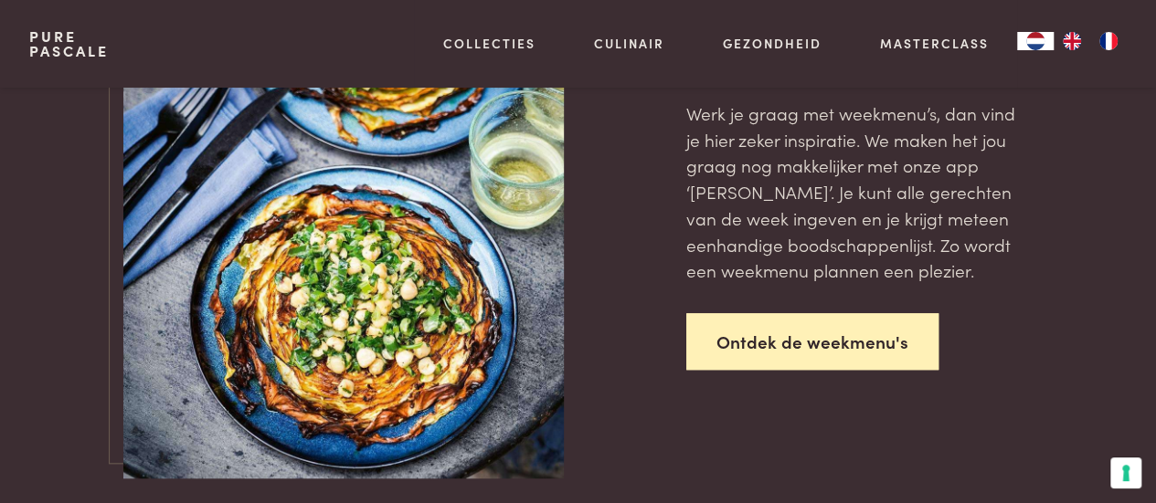 The image size is (1156, 503). What do you see at coordinates (1072, 41) in the screenshot?
I see `aside: Language selected: Nederlands` at bounding box center [1072, 41].